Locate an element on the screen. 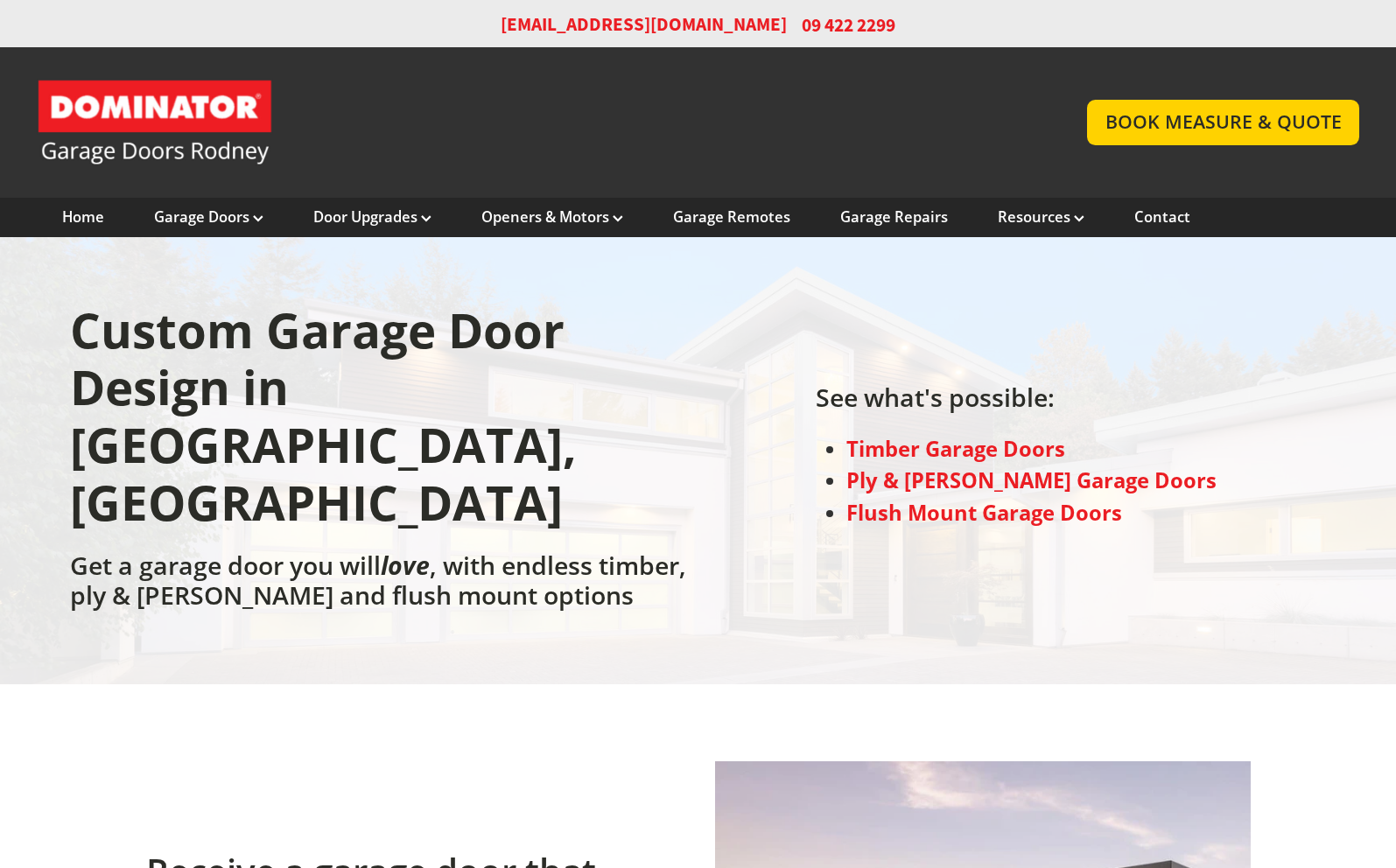 The image size is (1396, 868). strong: Timber Garage Doors is located at coordinates (956, 449).